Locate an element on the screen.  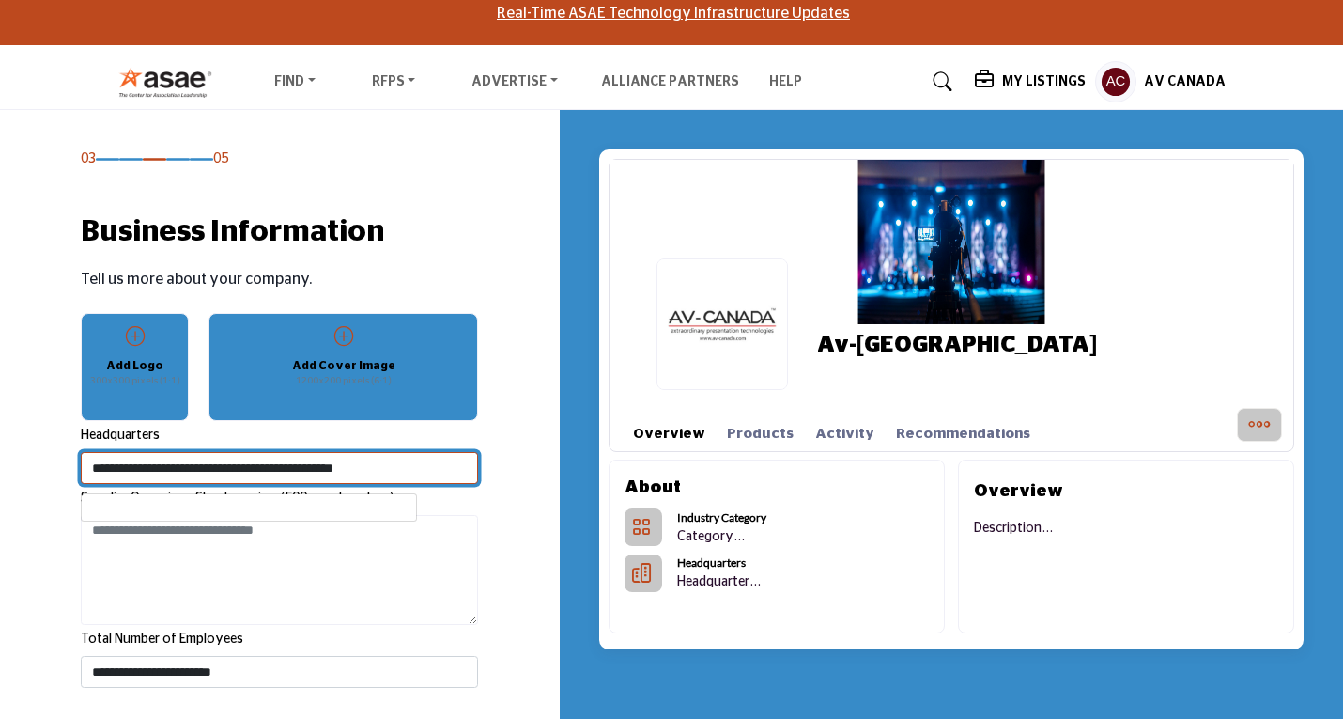
b: Headquarters is located at coordinates (711, 562).